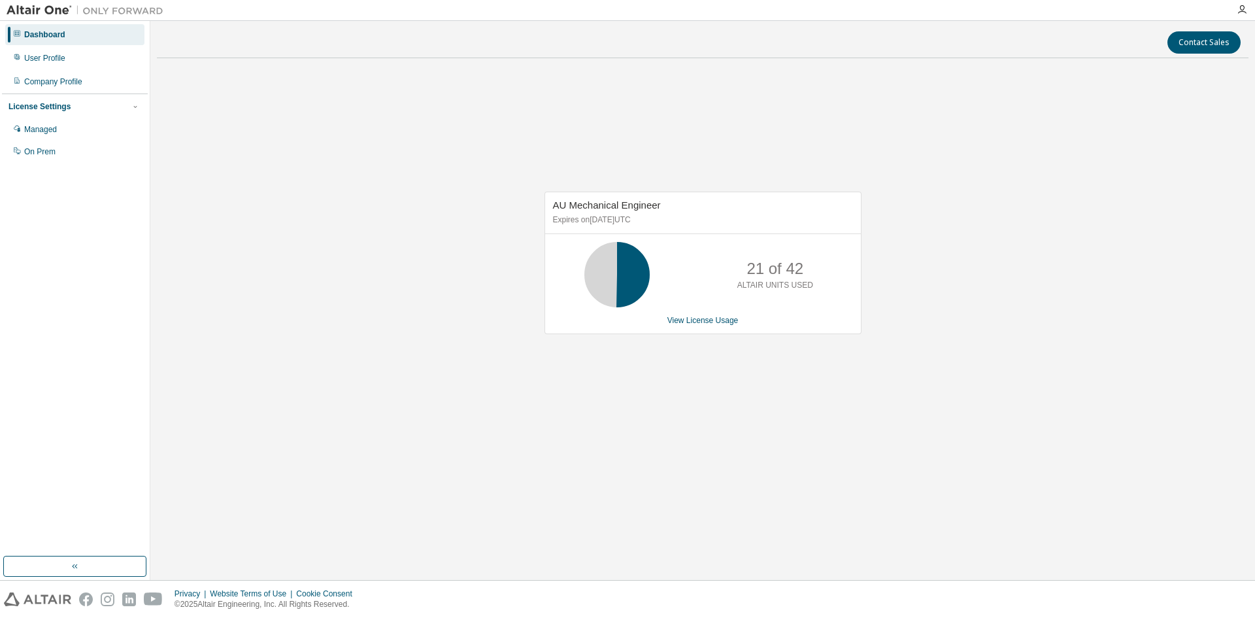 The image size is (1255, 618). What do you see at coordinates (41, 129) in the screenshot?
I see `div: Managed` at bounding box center [41, 129].